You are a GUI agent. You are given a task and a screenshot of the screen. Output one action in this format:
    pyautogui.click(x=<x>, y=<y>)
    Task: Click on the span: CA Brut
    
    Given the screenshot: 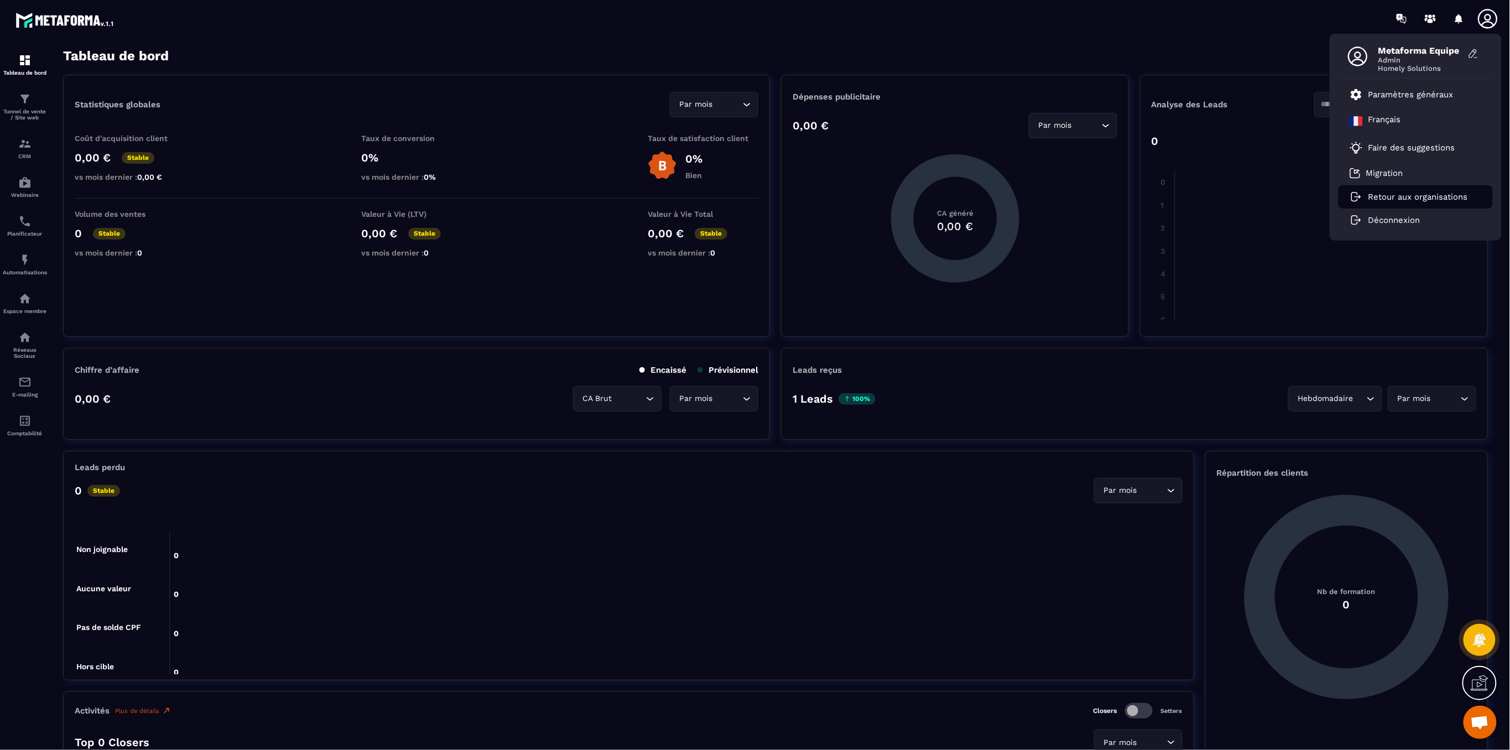 What is the action you would take?
    pyautogui.click(x=597, y=399)
    